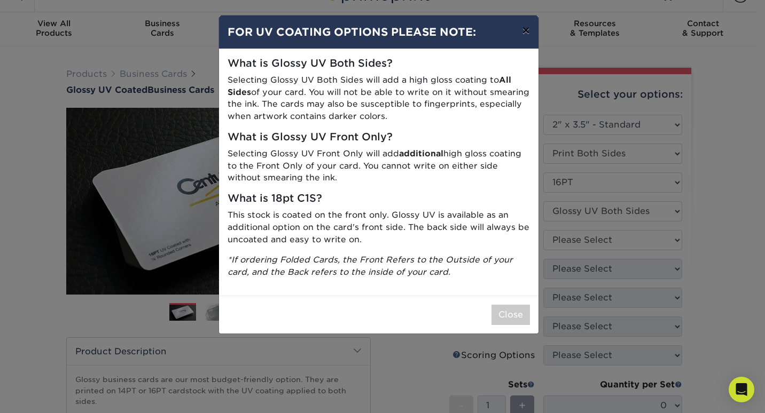  Describe the element at coordinates (741, 390) in the screenshot. I see `div: Open Intercom Messenger` at that location.